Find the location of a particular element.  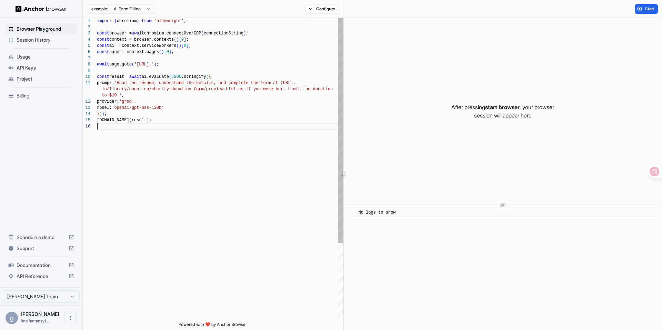

div: 8 is located at coordinates (87, 65).